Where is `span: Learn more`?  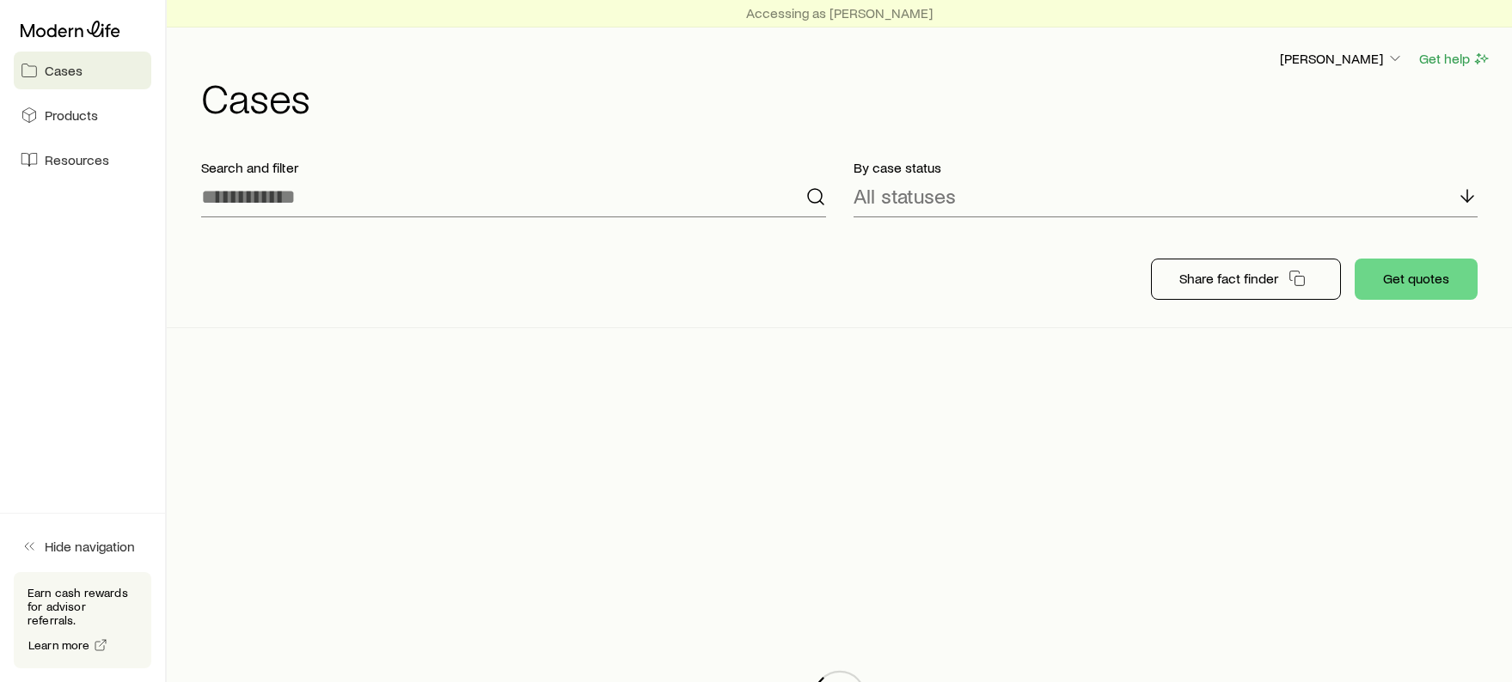 span: Learn more is located at coordinates (59, 645).